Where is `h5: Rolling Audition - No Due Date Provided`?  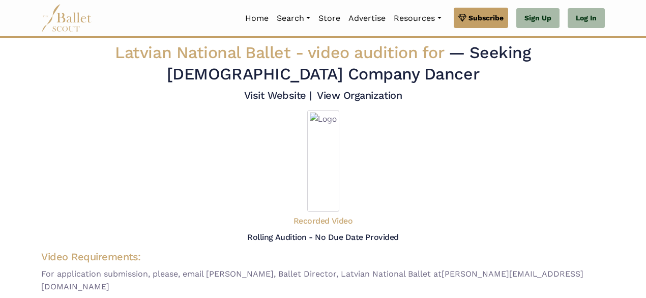 h5: Rolling Audition - No Due Date Provided is located at coordinates (322, 236).